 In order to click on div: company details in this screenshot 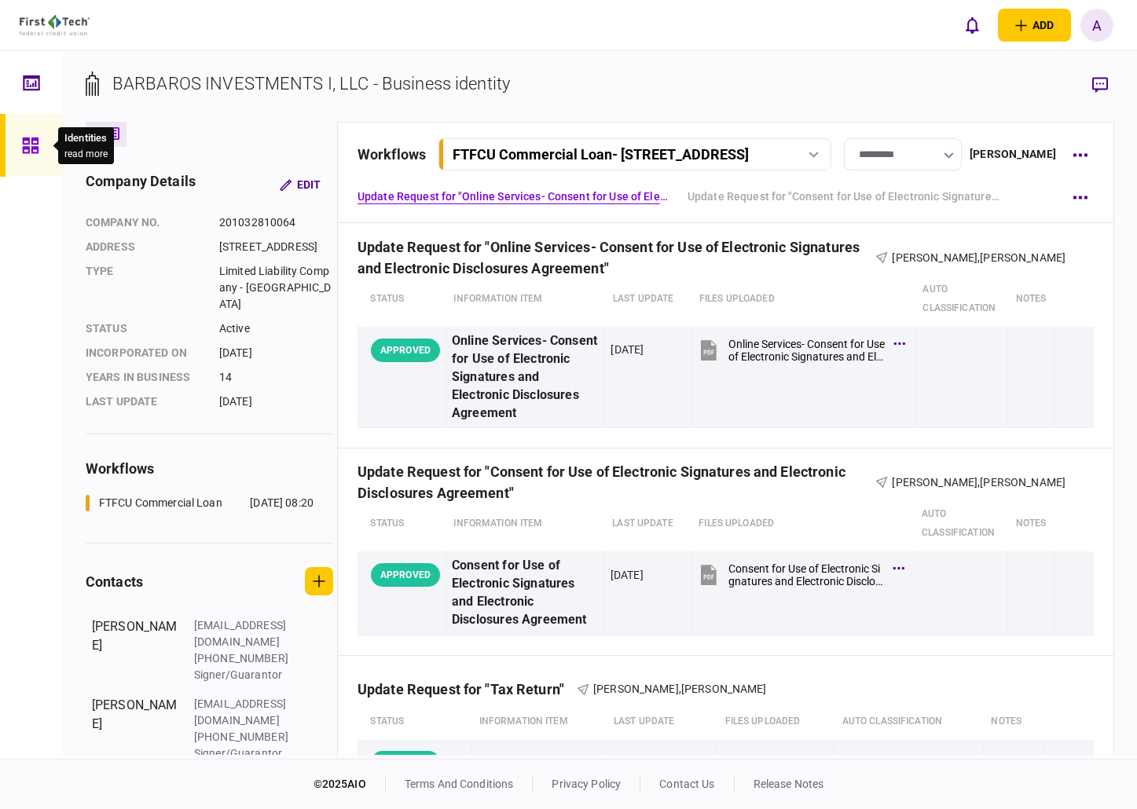, I will do `click(141, 185)`.